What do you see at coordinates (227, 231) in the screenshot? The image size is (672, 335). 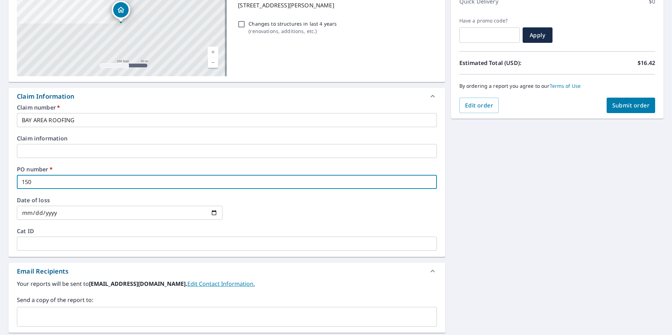 I see `label: Cat ID` at bounding box center [227, 231].